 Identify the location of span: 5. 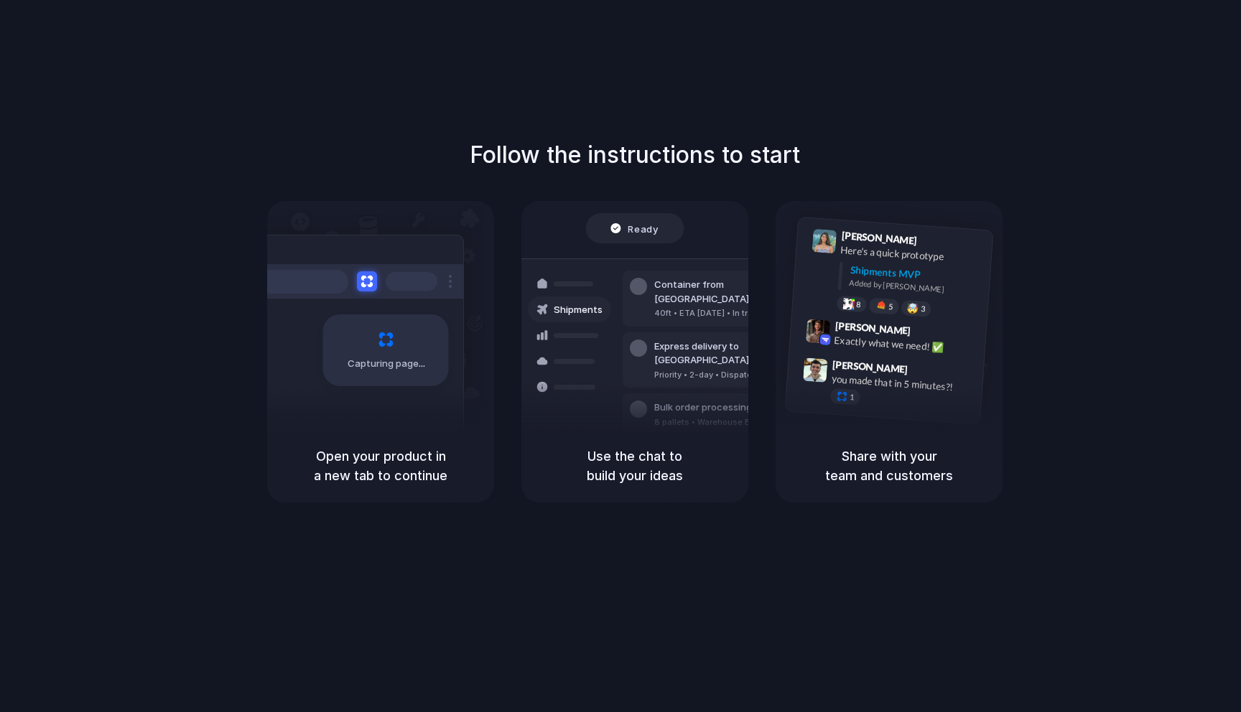
(890, 307).